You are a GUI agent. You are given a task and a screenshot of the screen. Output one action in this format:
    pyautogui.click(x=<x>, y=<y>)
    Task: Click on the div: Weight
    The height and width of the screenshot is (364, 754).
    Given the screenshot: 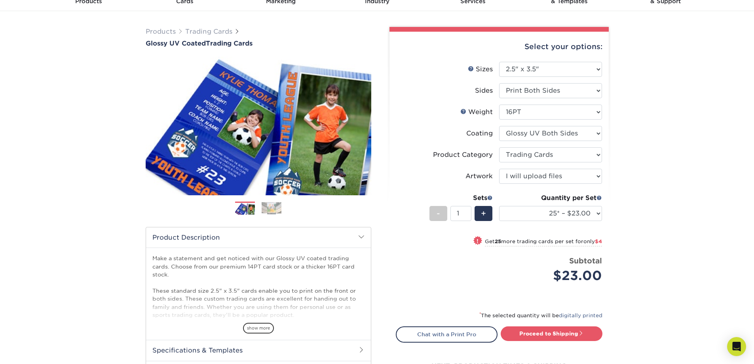 What is the action you would take?
    pyautogui.click(x=477, y=112)
    